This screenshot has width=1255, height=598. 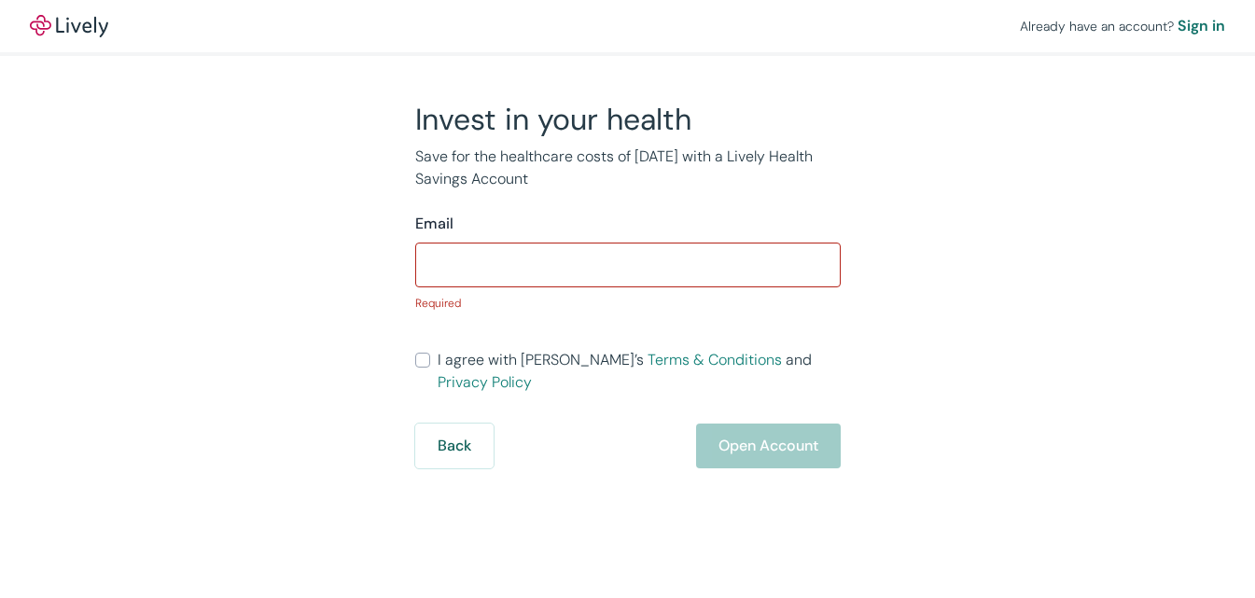 I want to click on label: Email, so click(x=434, y=224).